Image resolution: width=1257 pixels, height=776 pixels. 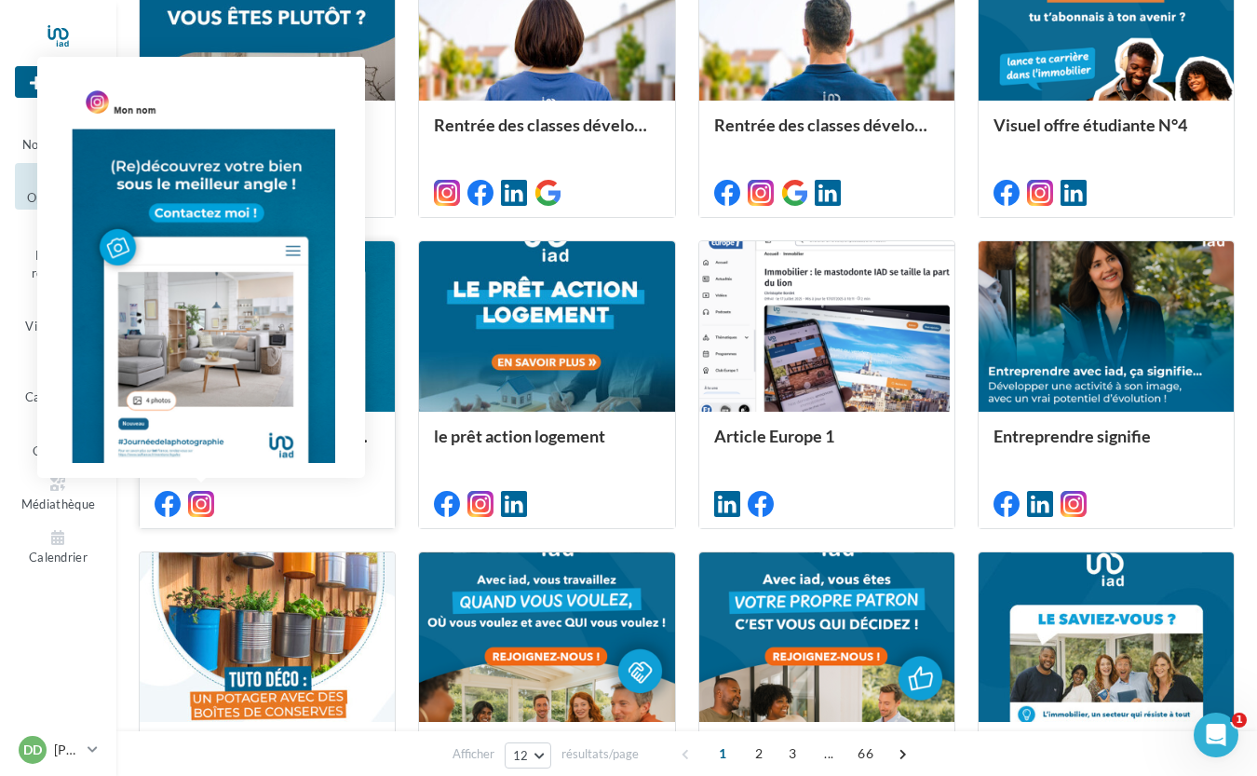 I want to click on a: Visibilité en ligne, so click(x=58, y=323).